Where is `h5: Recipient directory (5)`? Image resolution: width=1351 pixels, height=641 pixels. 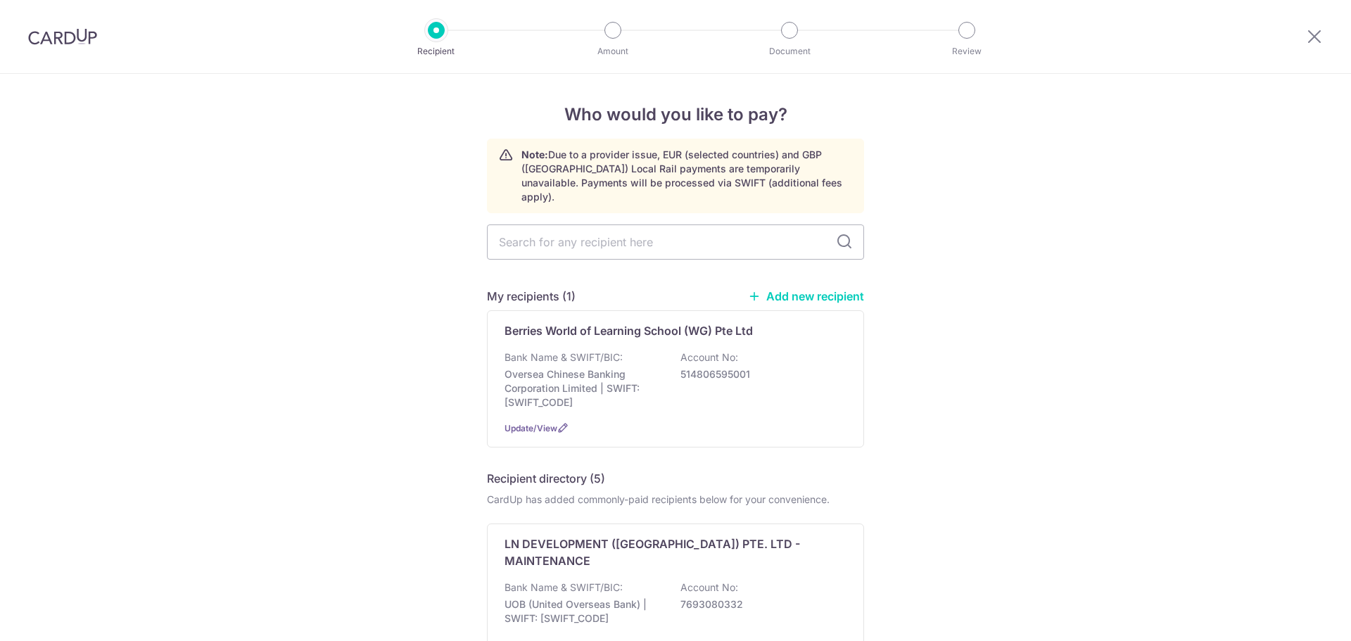
h5: Recipient directory (5) is located at coordinates (546, 478).